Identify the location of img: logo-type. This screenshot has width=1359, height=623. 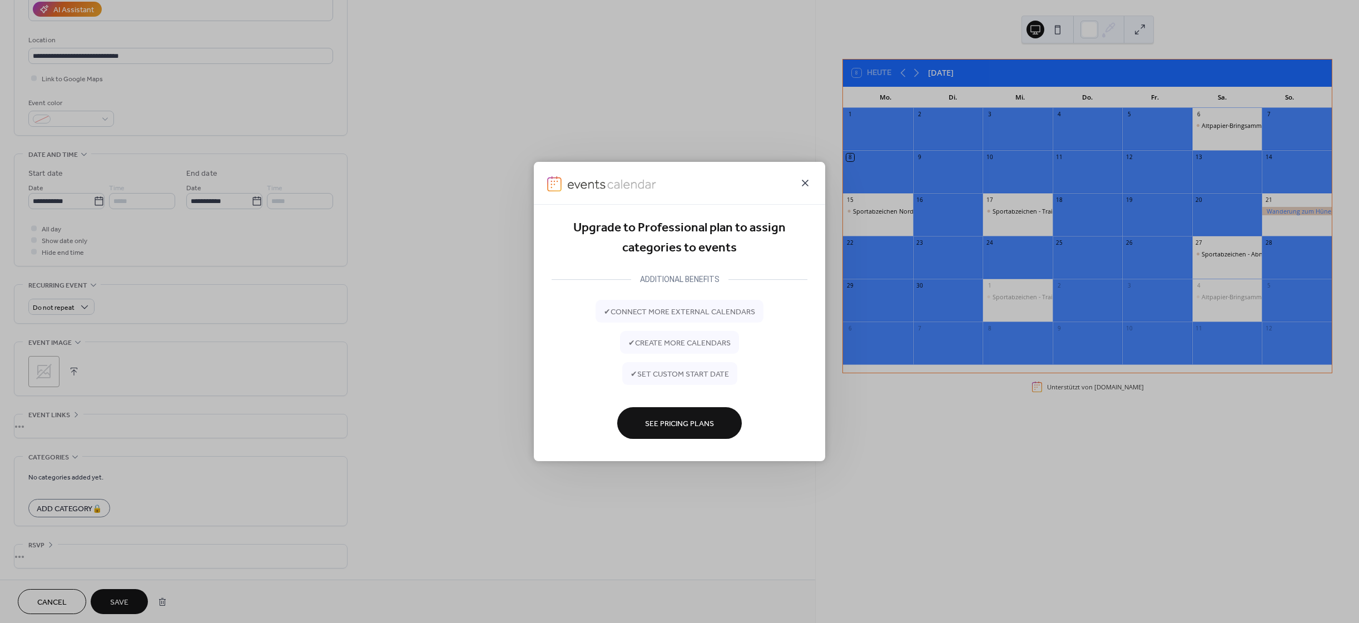
(612, 184).